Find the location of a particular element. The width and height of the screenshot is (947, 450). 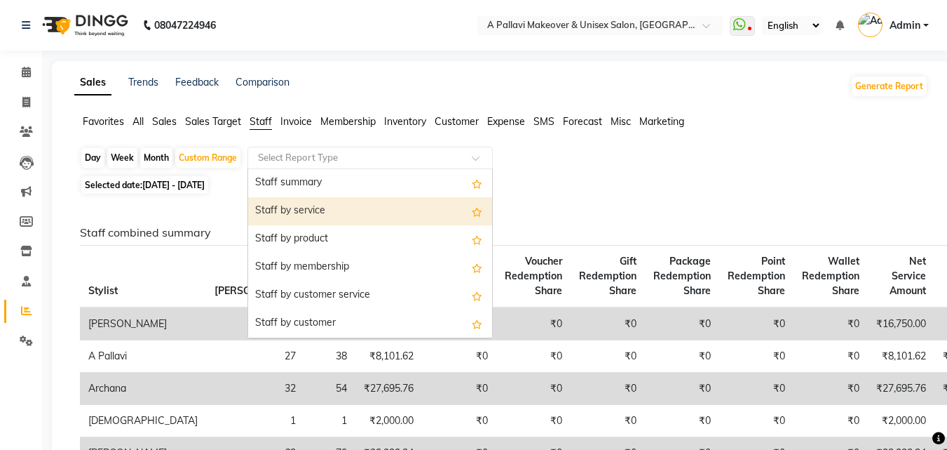

div: Staff by customer is located at coordinates (370, 323).